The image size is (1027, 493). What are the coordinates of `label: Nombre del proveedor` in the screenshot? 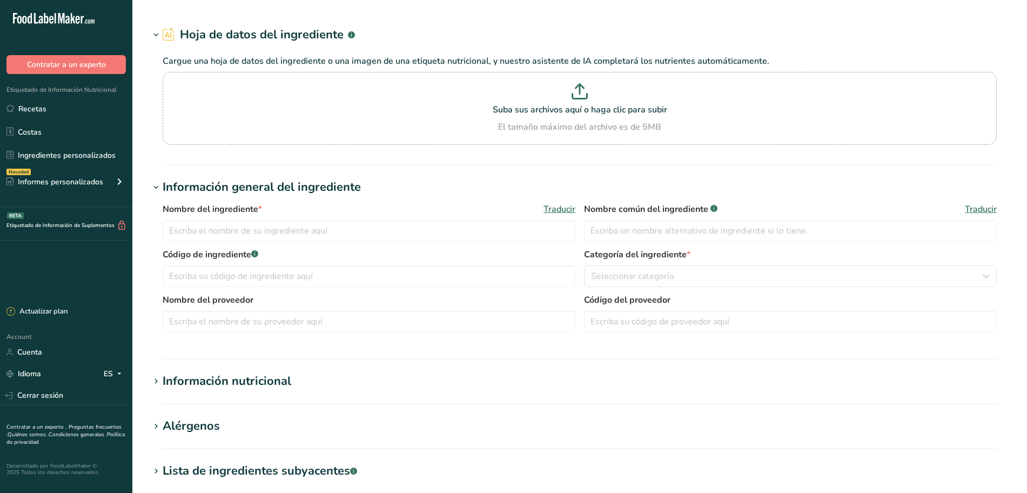 It's located at (369, 300).